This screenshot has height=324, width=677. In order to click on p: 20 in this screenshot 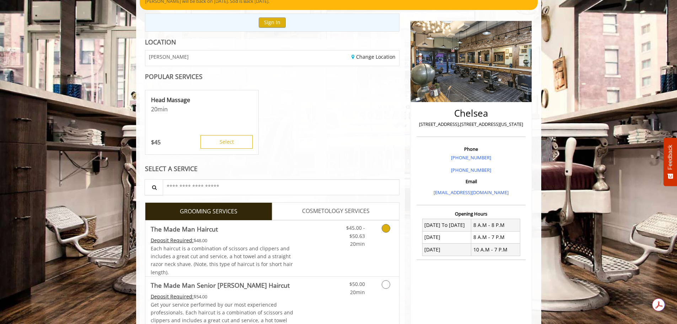, I will do `click(202, 109)`.